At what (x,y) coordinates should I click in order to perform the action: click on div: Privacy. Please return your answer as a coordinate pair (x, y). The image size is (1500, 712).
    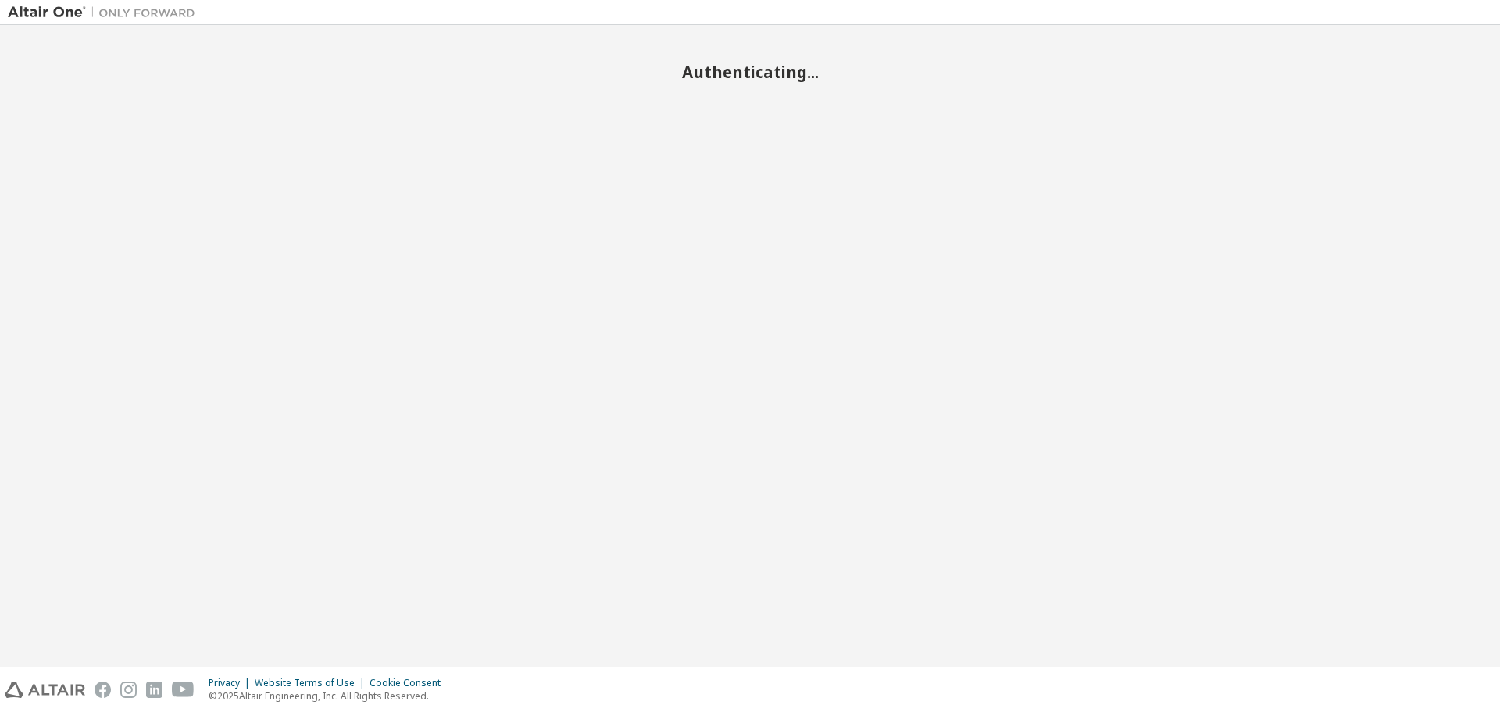
    Looking at the image, I should click on (231, 683).